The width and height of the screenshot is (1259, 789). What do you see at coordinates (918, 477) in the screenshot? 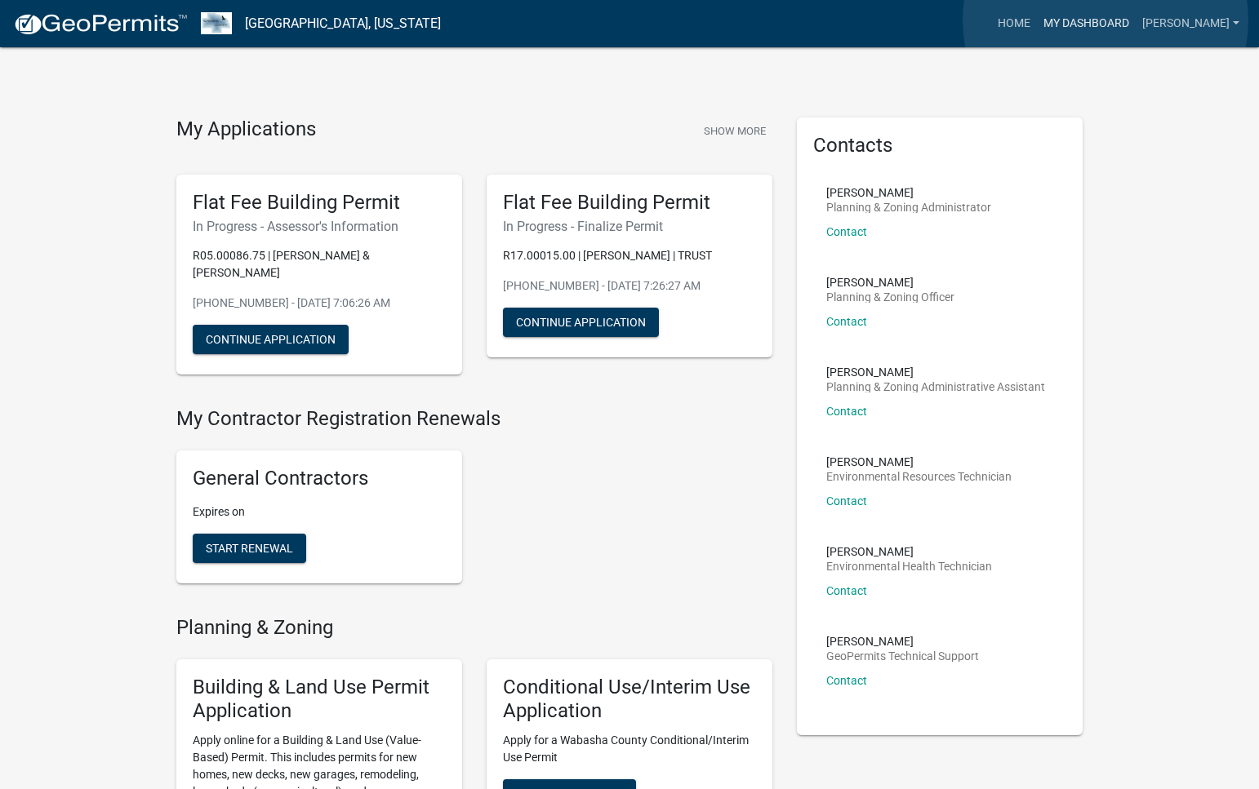
I see `p: Environmental Resources Technician` at bounding box center [918, 477].